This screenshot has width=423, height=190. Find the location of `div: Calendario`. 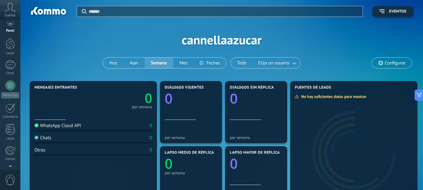

div: Calendario is located at coordinates (10, 117).